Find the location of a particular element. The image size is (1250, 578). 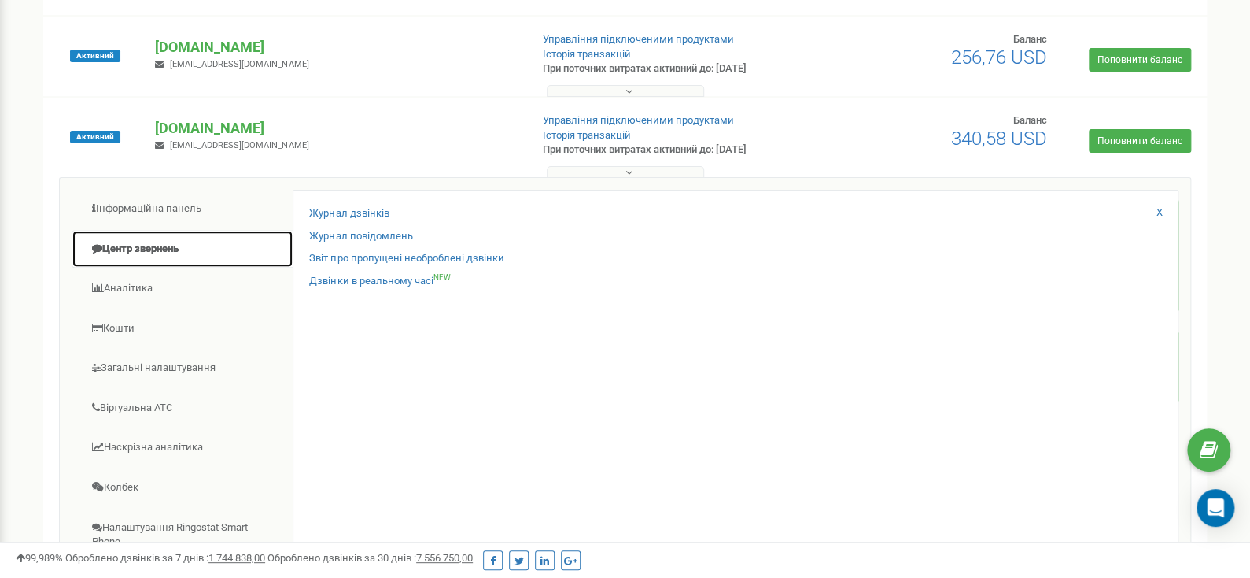

a: X is located at coordinates (1160, 212).